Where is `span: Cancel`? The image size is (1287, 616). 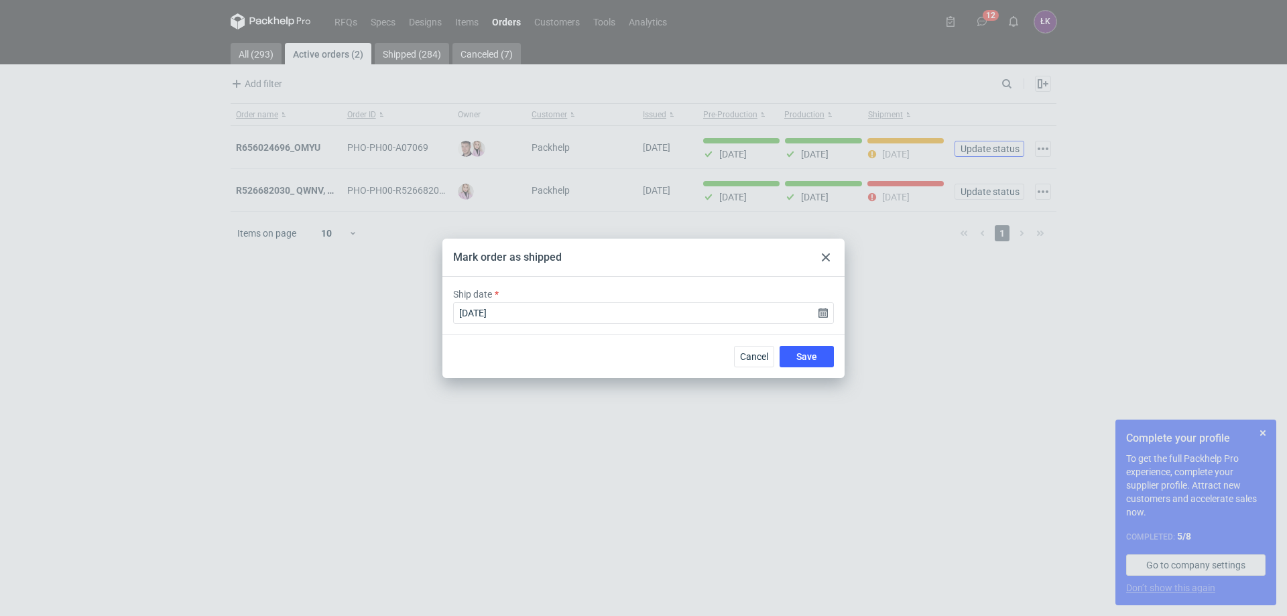 span: Cancel is located at coordinates (754, 357).